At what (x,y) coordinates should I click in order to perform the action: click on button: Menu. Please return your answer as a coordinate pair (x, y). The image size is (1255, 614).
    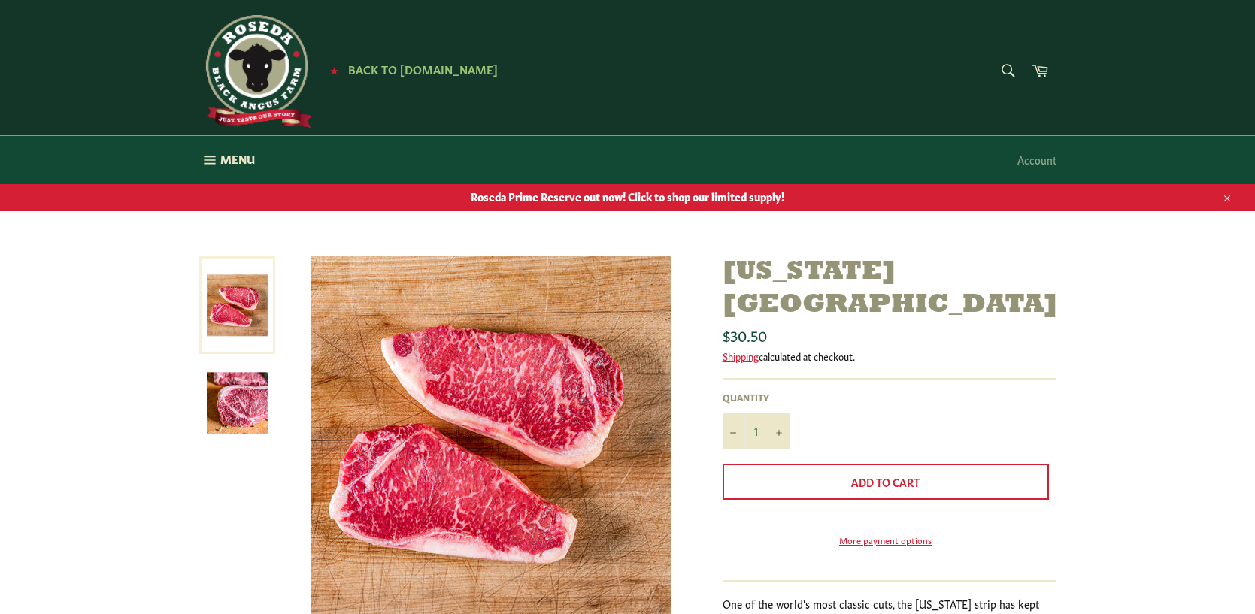
    Looking at the image, I should click on (227, 160).